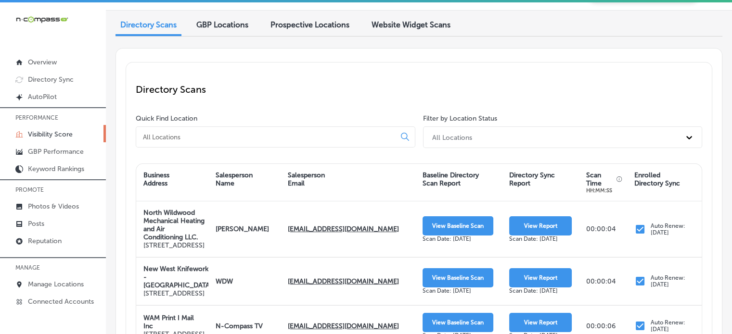 The width and height of the screenshot is (732, 334). I want to click on label: Filter by Location Status, so click(460, 118).